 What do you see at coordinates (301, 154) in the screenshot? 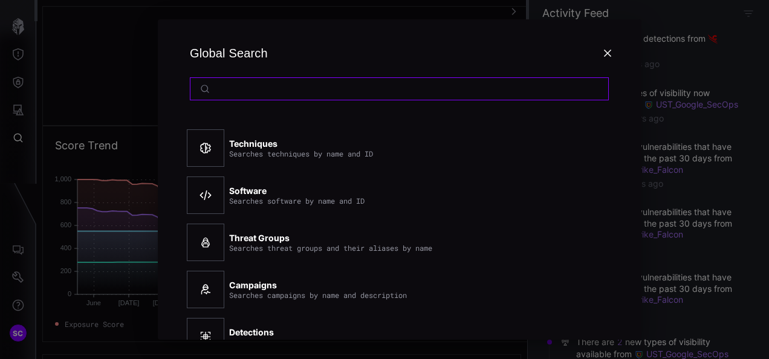
I see `div: Searches techniques by name and ID` at bounding box center [301, 154].